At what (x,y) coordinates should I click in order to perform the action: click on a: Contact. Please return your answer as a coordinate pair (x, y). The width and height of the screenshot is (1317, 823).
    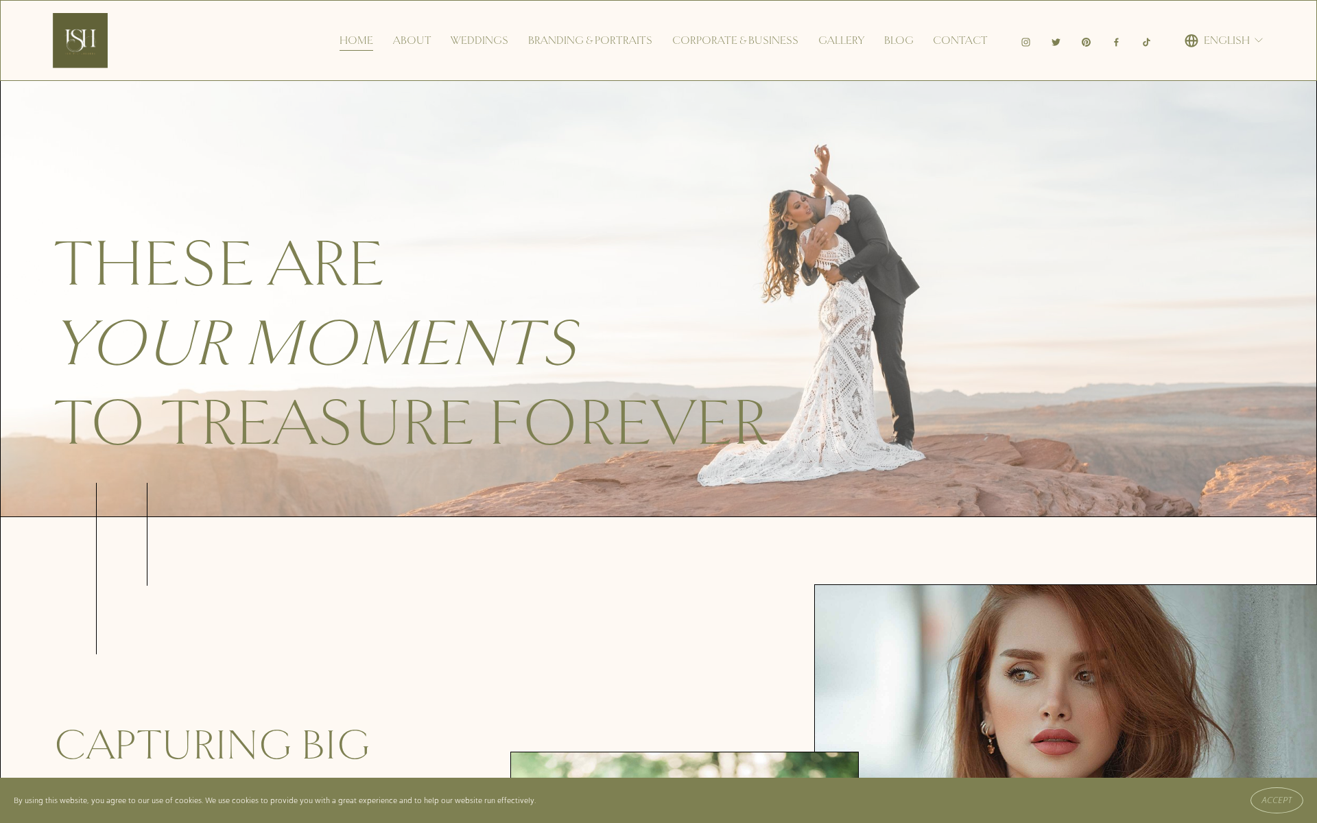
    Looking at the image, I should click on (961, 40).